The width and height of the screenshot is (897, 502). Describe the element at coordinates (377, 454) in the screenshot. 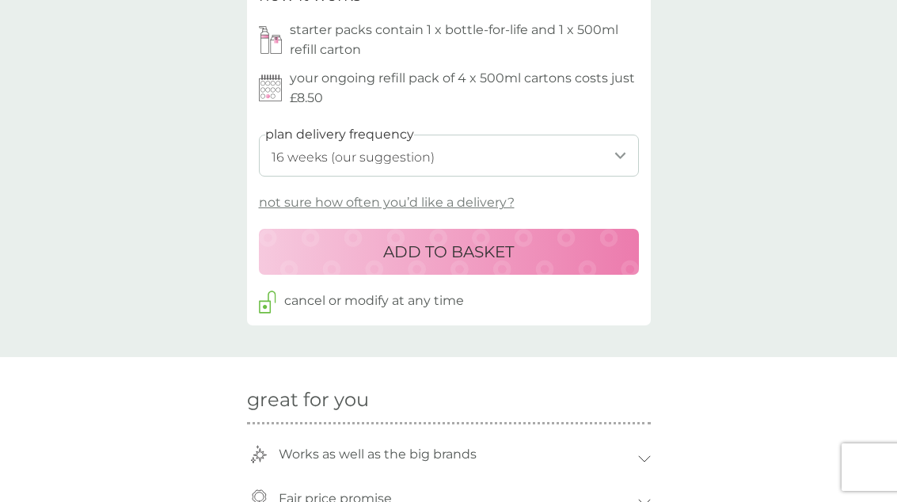

I see `p: Works as well as the big brands` at that location.